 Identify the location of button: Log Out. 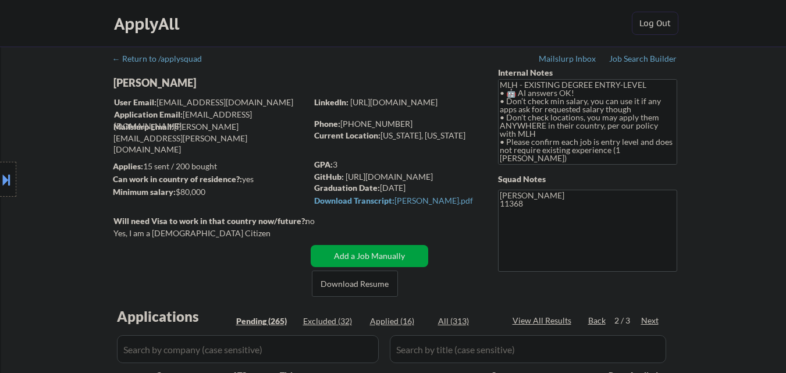
(655, 23).